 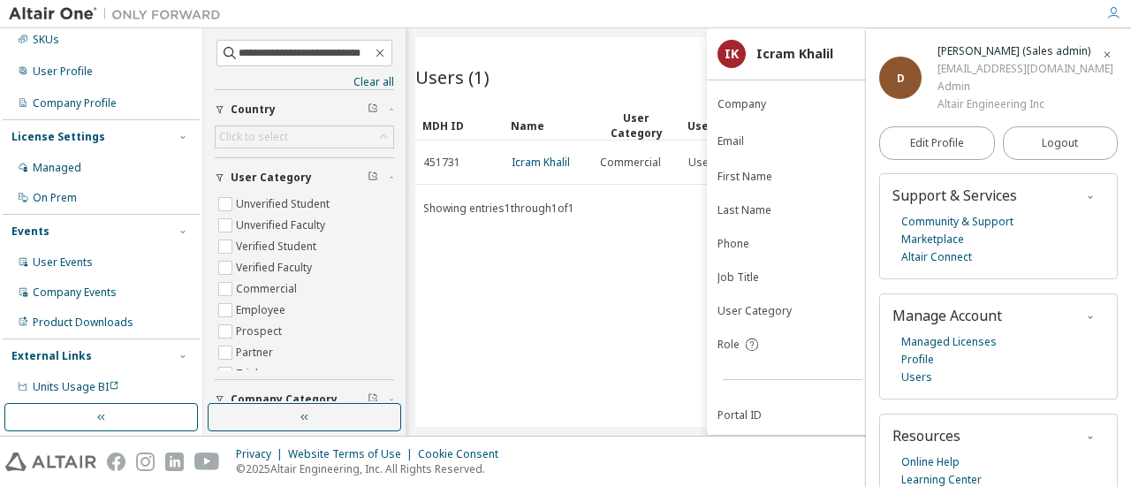 What do you see at coordinates (304, 82) in the screenshot?
I see `a: Clear all` at bounding box center [304, 82].